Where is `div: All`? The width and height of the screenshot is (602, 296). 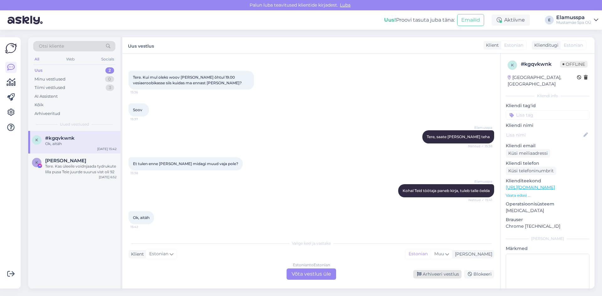
div: All is located at coordinates (37, 59).